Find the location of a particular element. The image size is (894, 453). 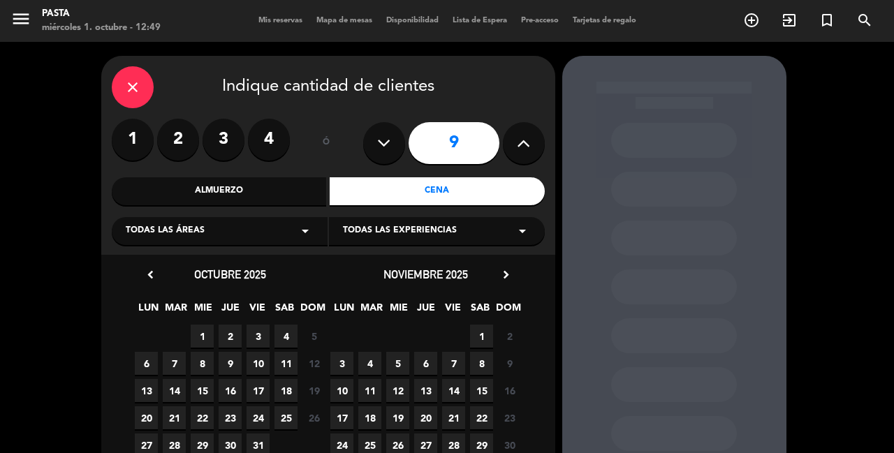

span: Pre-acceso is located at coordinates (540, 20).